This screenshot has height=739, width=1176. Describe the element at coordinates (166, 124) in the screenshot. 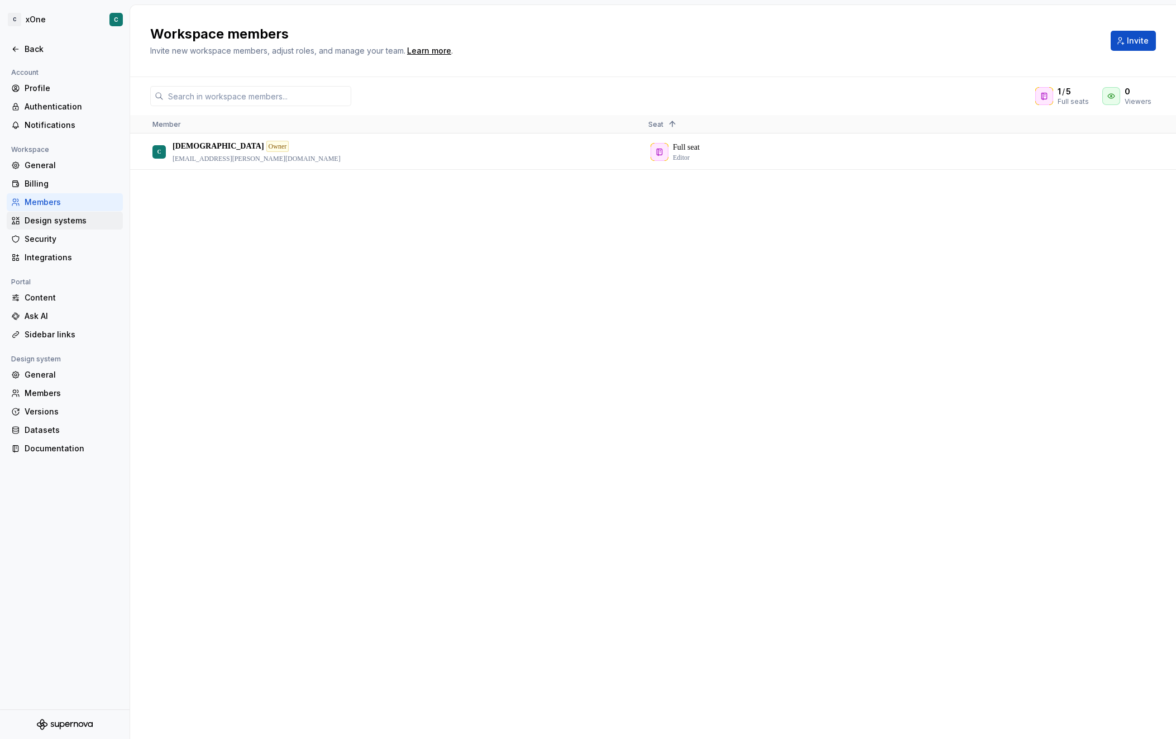

I see `span: Member` at that location.